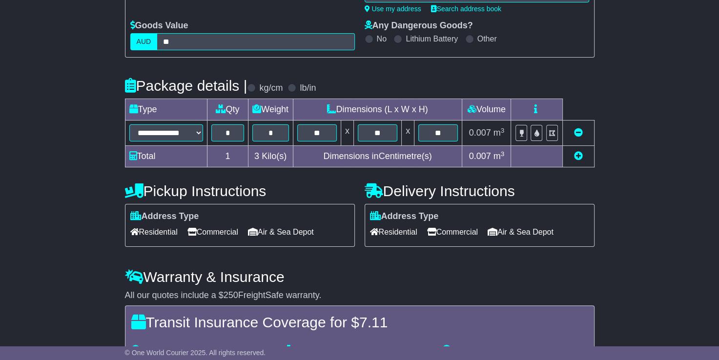 The width and height of the screenshot is (719, 360). What do you see at coordinates (377, 157) in the screenshot?
I see `td: Dimensions in Centimetre(s)` at bounding box center [377, 157].